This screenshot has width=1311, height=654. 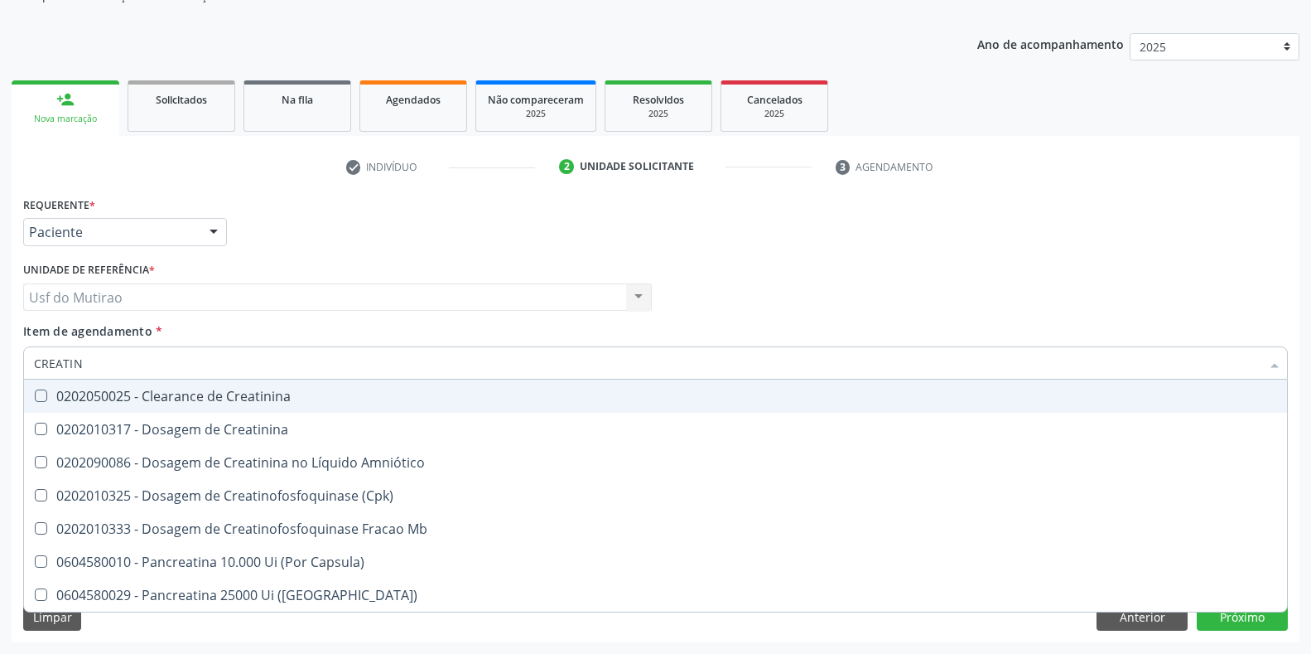 What do you see at coordinates (52, 616) in the screenshot?
I see `button: Limpar` at bounding box center [52, 616].